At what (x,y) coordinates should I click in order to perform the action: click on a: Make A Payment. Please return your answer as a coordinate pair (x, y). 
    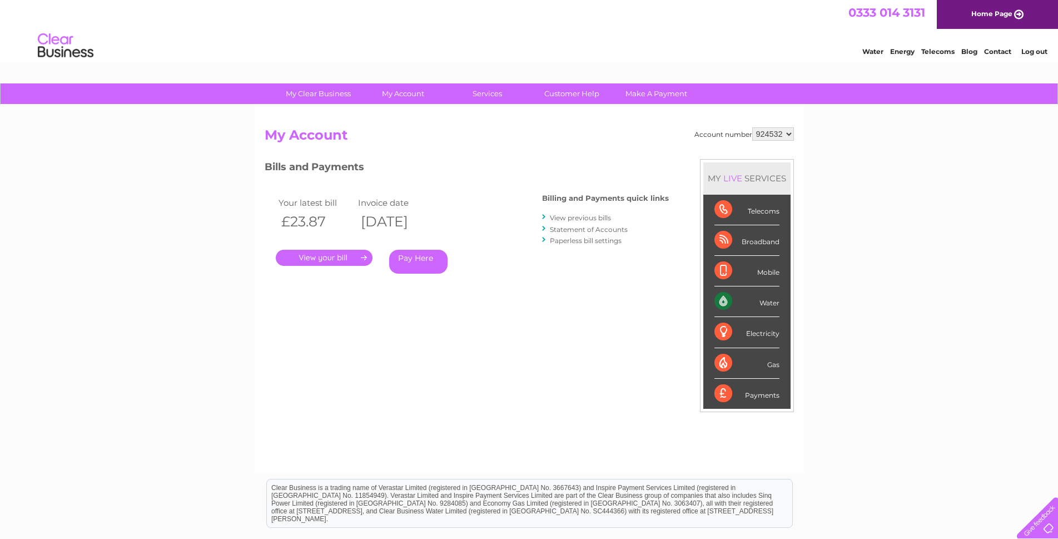
    Looking at the image, I should click on (656, 93).